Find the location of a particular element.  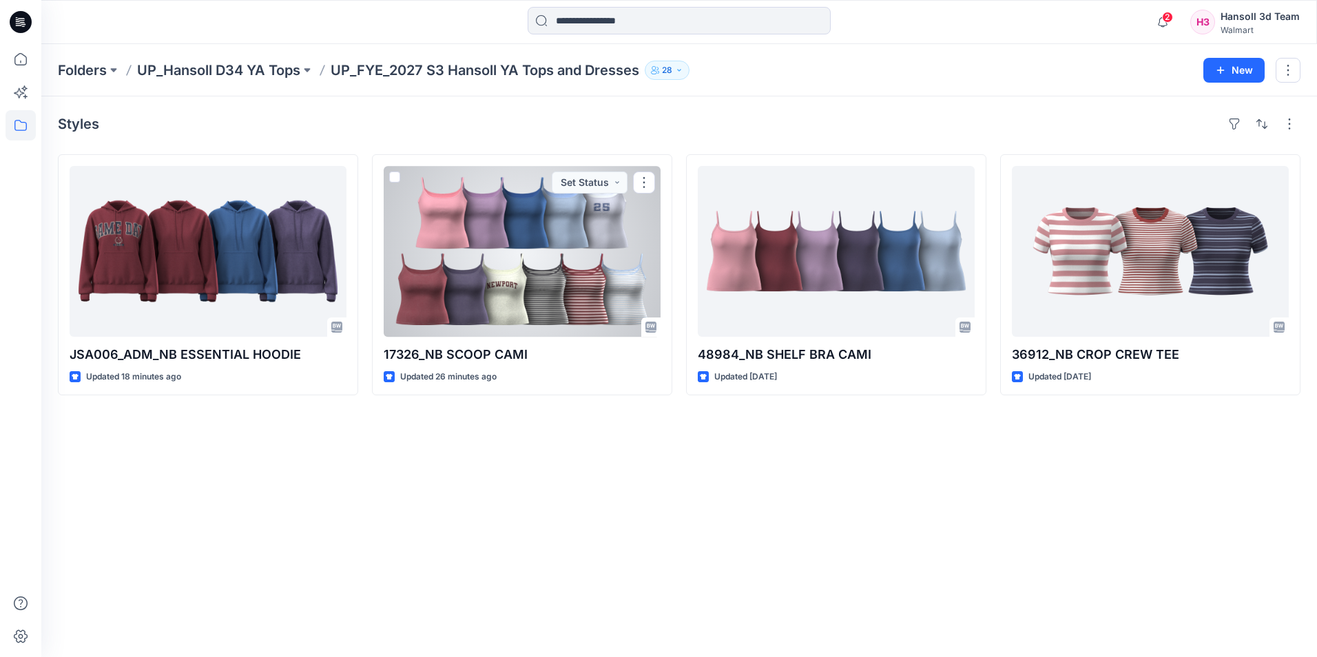

div: Walmart is located at coordinates (1260, 30).